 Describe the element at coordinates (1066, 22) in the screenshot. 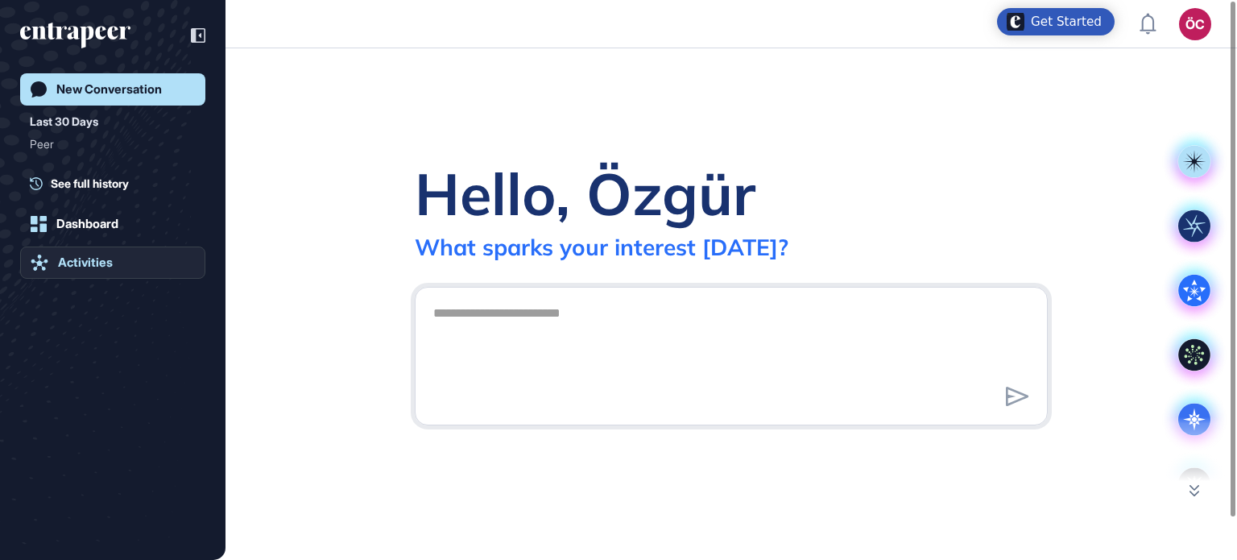

I see `div: Get Started` at that location.